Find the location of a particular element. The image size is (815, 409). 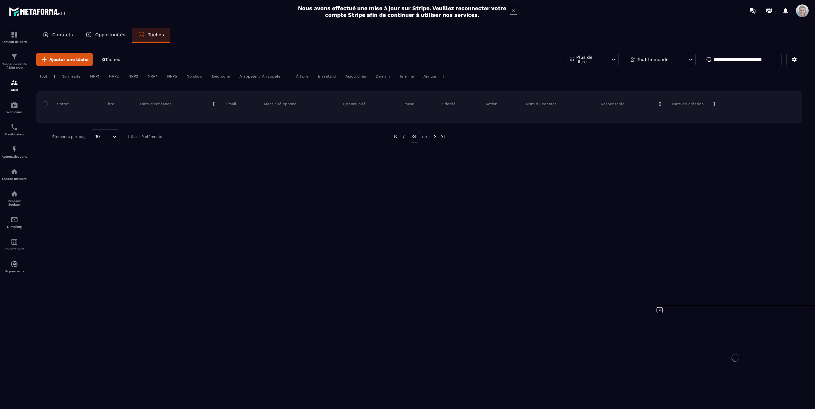

p: 1-0 sur 0 éléments is located at coordinates (144, 137).